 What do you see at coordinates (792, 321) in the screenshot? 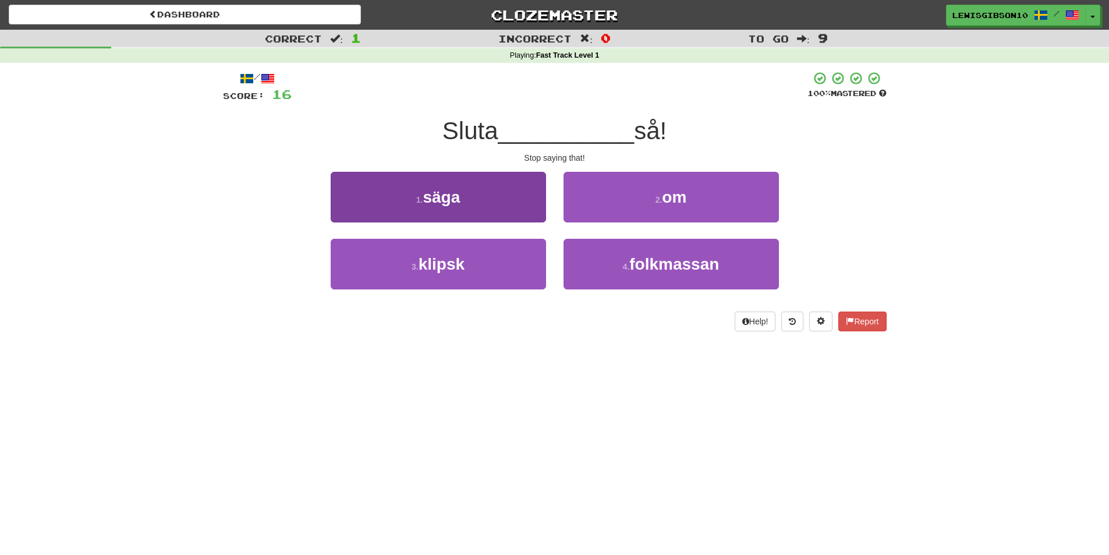
I see `button: Round history (alt+y)` at bounding box center [792, 321].